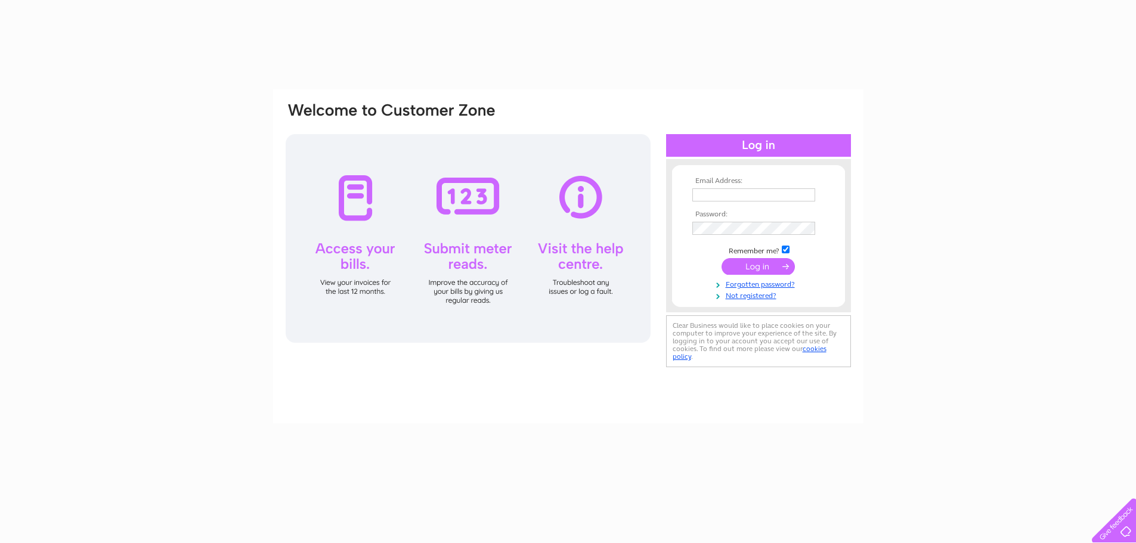  I want to click on a: cookies policy, so click(750, 353).